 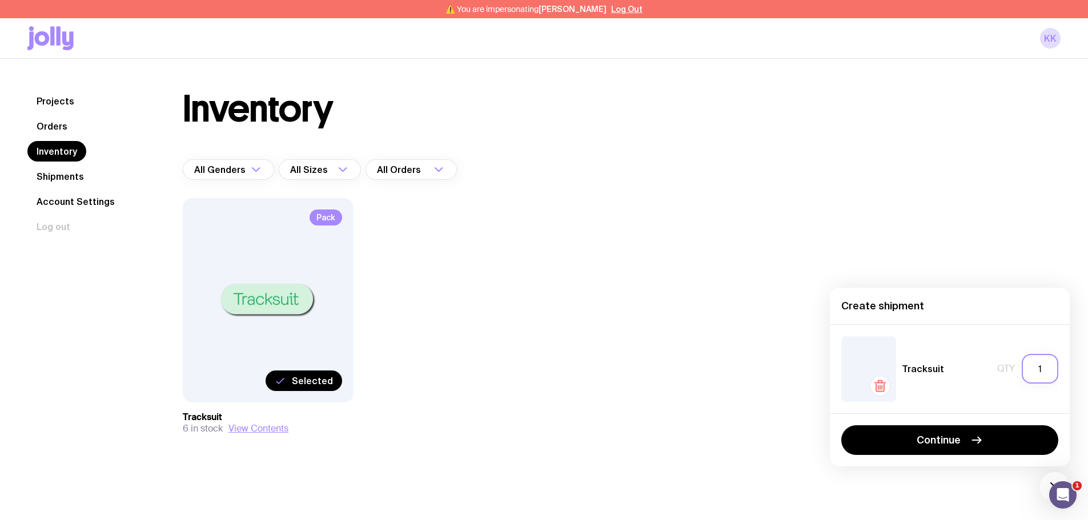 What do you see at coordinates (53, 227) in the screenshot?
I see `button: Log out` at bounding box center [53, 227].